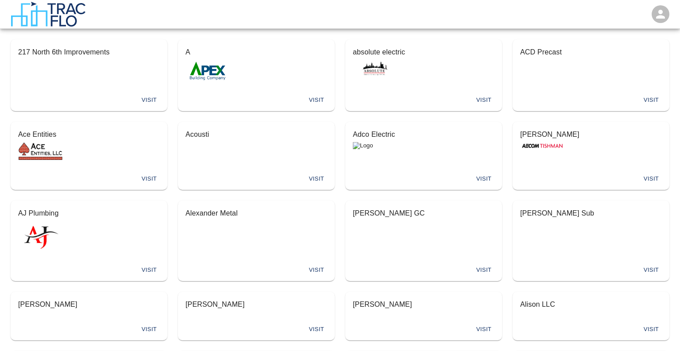 Image resolution: width=680 pixels, height=351 pixels. I want to click on button: ACD Precast, so click(591, 65).